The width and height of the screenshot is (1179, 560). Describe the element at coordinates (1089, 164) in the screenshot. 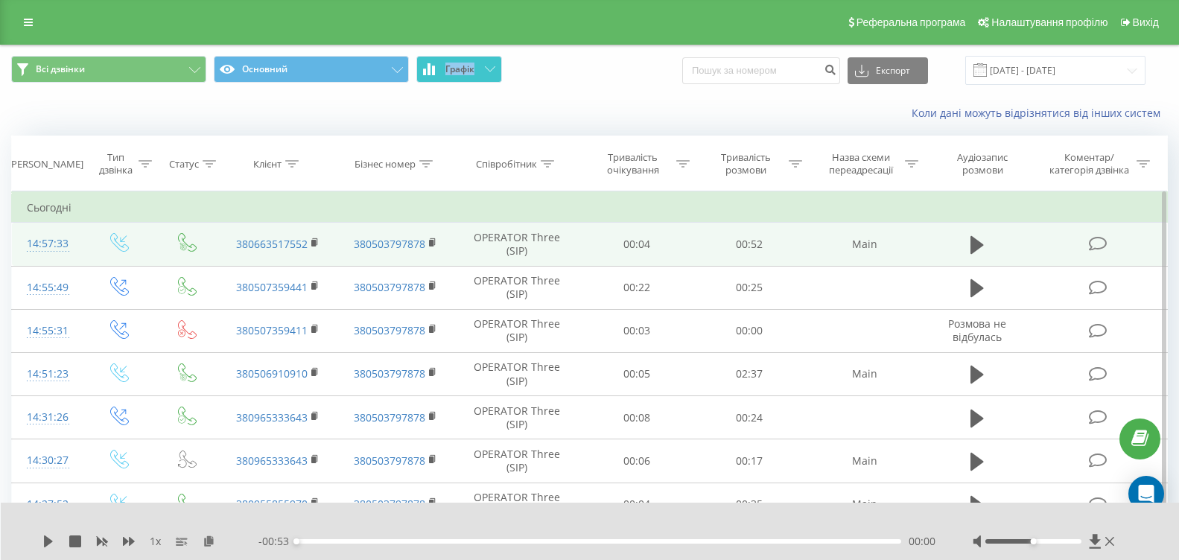

I see `div: Коментар/категорія дзвінка` at that location.